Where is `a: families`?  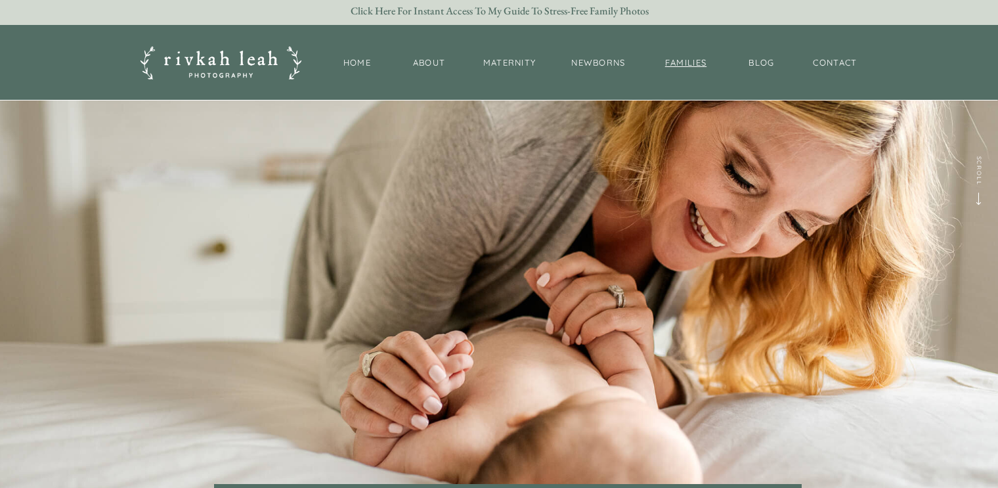
a: families is located at coordinates (685, 63).